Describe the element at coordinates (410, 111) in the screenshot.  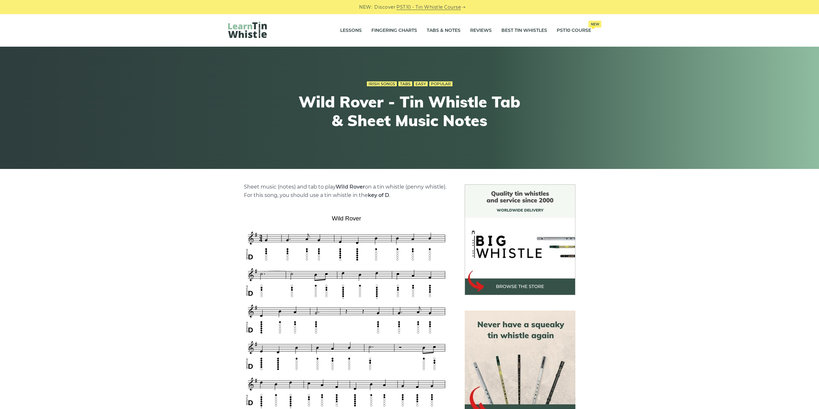
I see `h1: Wild Rover - Tin Whistle Tab & Sheet Music Notes` at that location.